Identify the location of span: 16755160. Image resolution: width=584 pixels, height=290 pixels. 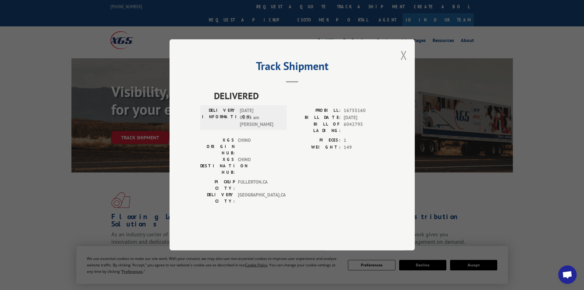
(364, 111).